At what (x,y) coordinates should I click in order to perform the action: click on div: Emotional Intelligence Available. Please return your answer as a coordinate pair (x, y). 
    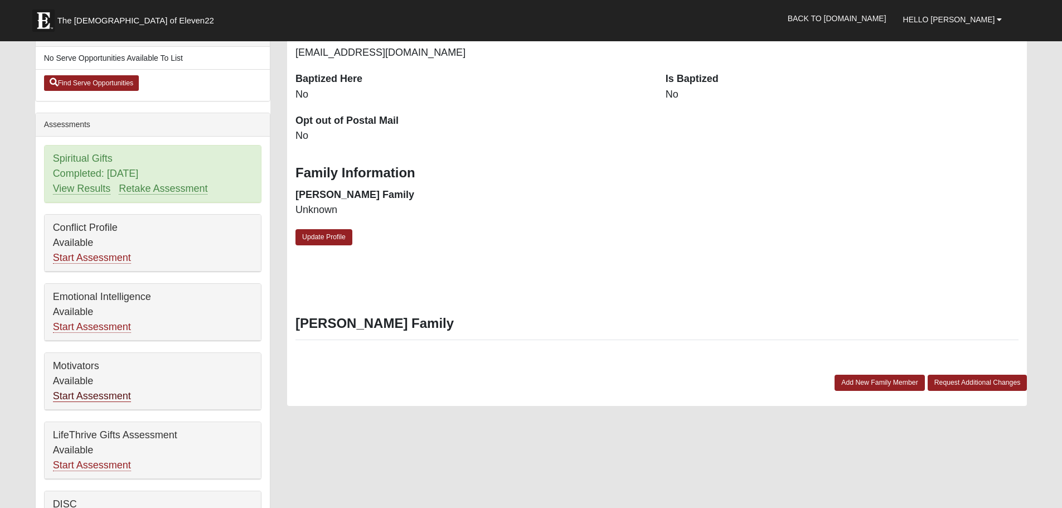
    Looking at the image, I should click on (153, 312).